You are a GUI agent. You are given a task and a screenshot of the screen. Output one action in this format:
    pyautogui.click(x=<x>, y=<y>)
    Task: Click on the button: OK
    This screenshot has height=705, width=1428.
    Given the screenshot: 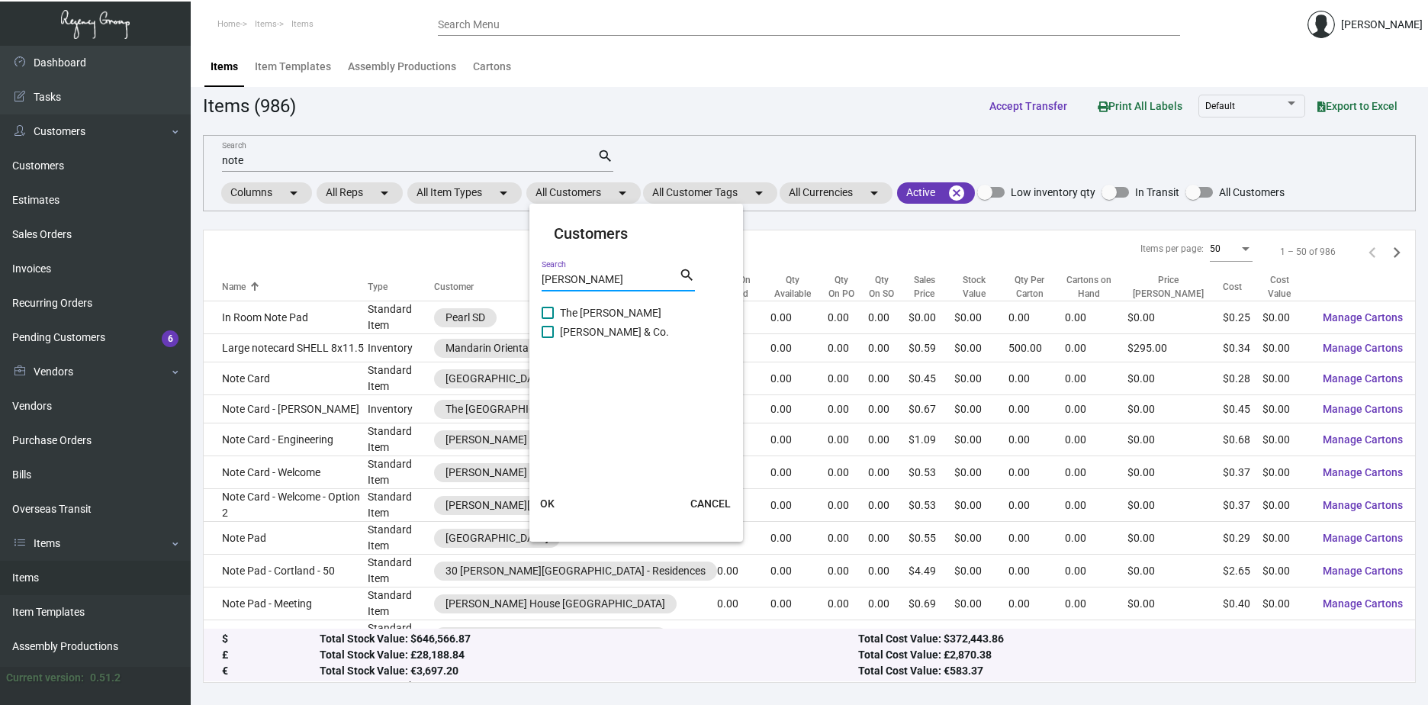 What is the action you would take?
    pyautogui.click(x=548, y=504)
    